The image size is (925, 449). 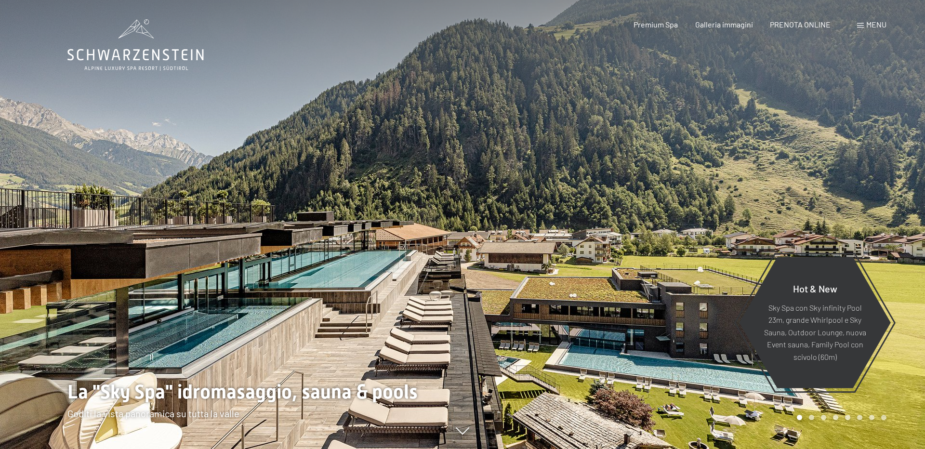 What do you see at coordinates (871, 417) in the screenshot?
I see `div: Carousel Page 7` at bounding box center [871, 417].